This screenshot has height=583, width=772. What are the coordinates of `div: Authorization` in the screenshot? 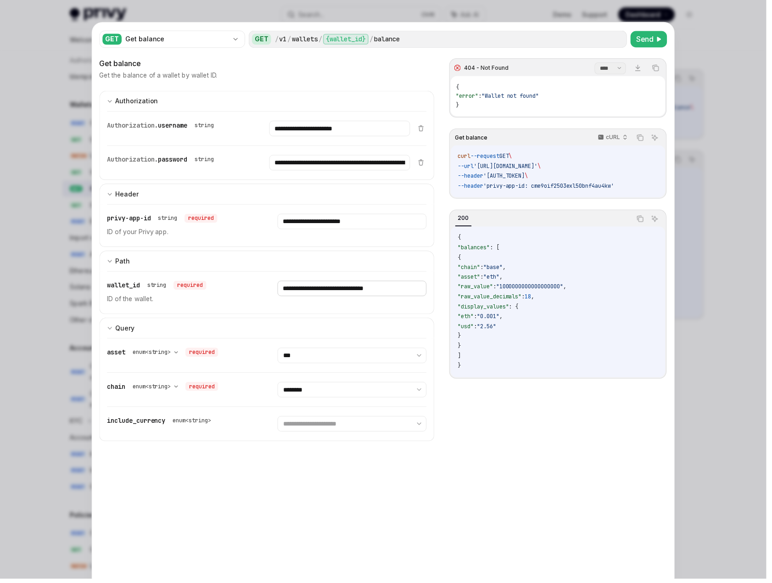 It's located at (138, 102).